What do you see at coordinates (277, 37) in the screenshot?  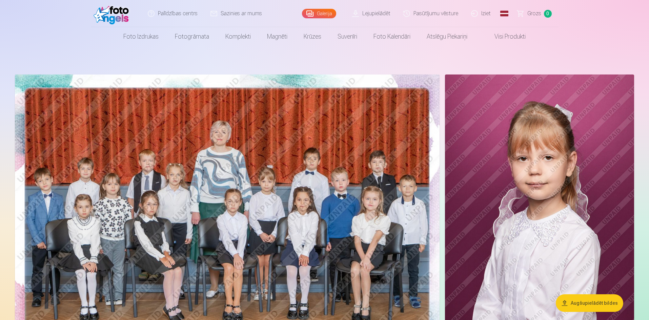 I see `a: Magnēti` at bounding box center [277, 37].